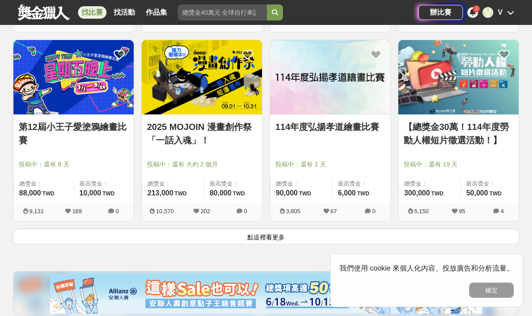  I want to click on span: 3,805, so click(293, 211).